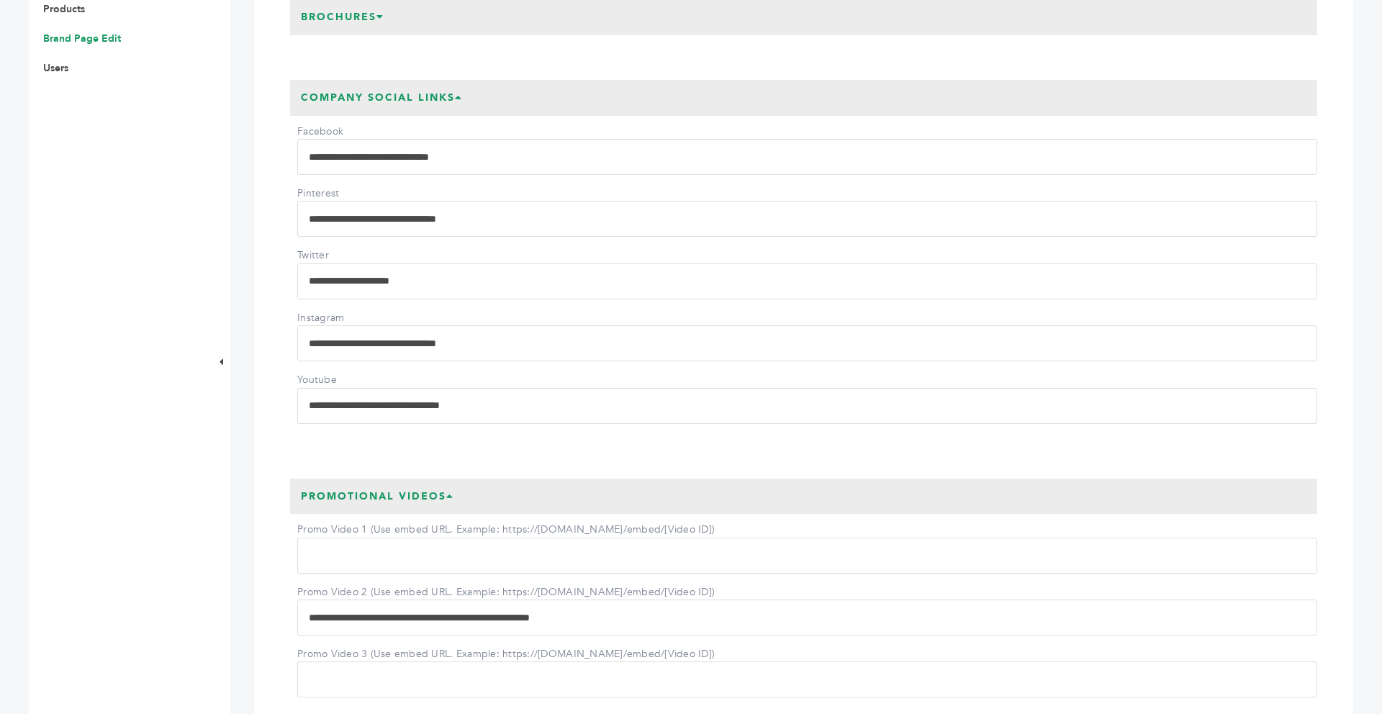 Image resolution: width=1382 pixels, height=714 pixels. Describe the element at coordinates (348, 255) in the screenshot. I see `label: Twitter` at that location.